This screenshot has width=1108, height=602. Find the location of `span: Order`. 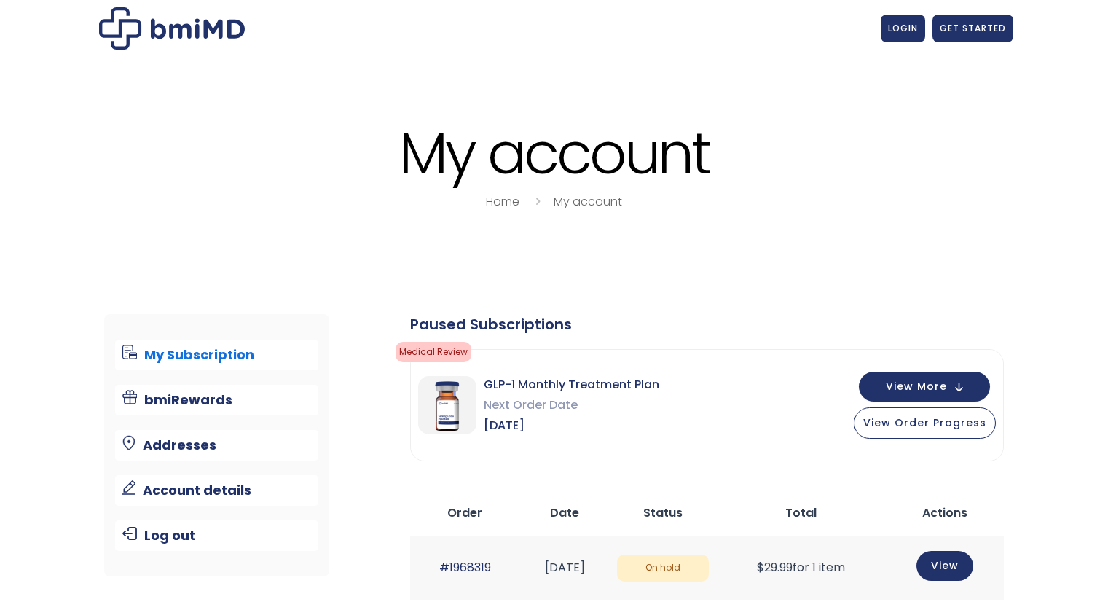

span: Order is located at coordinates (465, 512).